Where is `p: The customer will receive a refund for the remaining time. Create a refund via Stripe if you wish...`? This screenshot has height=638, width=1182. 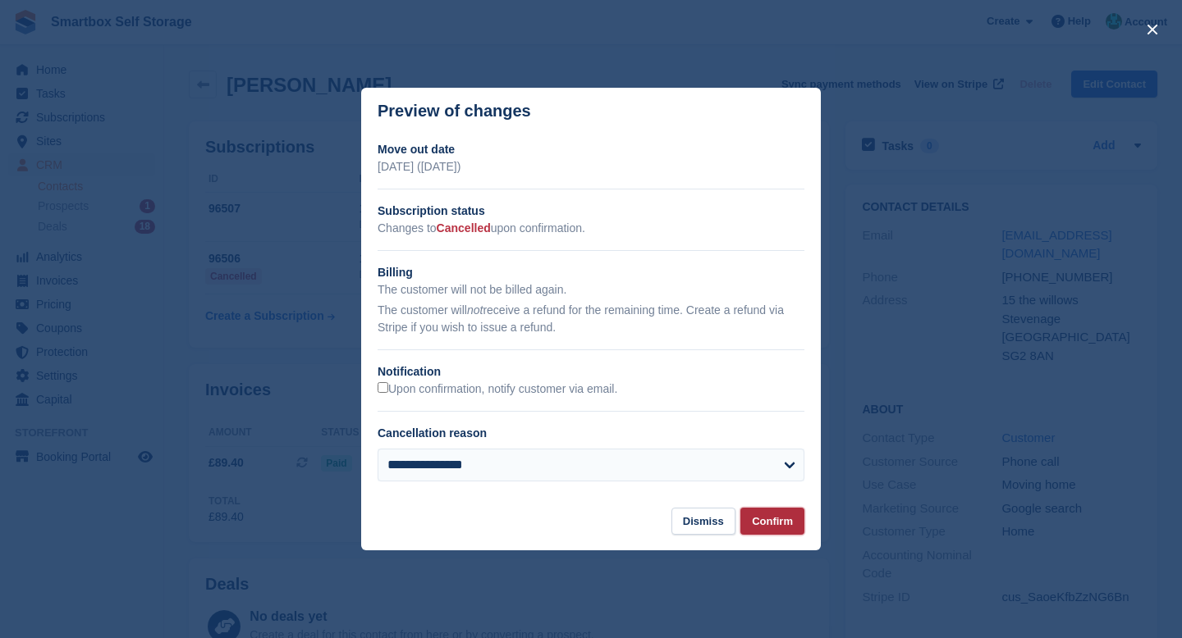 p: The customer will receive a refund for the remaining time. Create a refund via Stripe if you wish... is located at coordinates (591, 319).